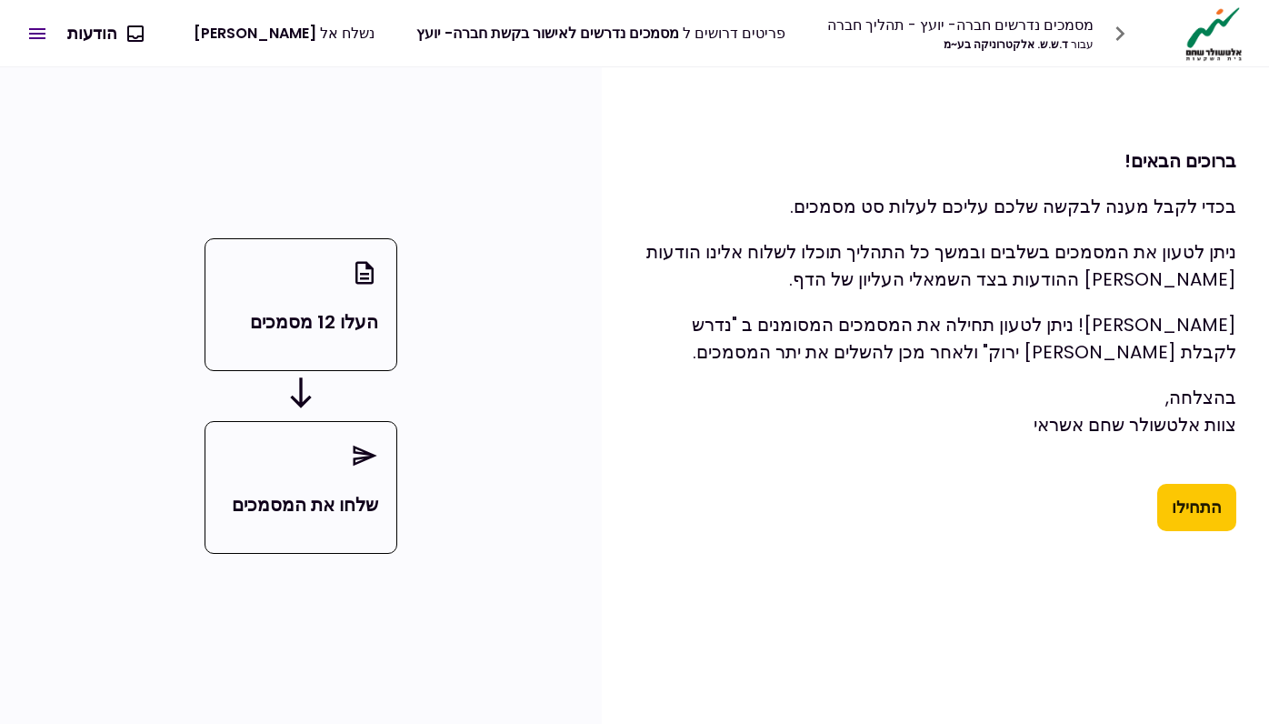 Image resolution: width=1269 pixels, height=724 pixels. What do you see at coordinates (547, 33) in the screenshot?
I see `span: מסמכים נדרשים לאישור בקשת חברה- יועץ` at bounding box center [547, 33].